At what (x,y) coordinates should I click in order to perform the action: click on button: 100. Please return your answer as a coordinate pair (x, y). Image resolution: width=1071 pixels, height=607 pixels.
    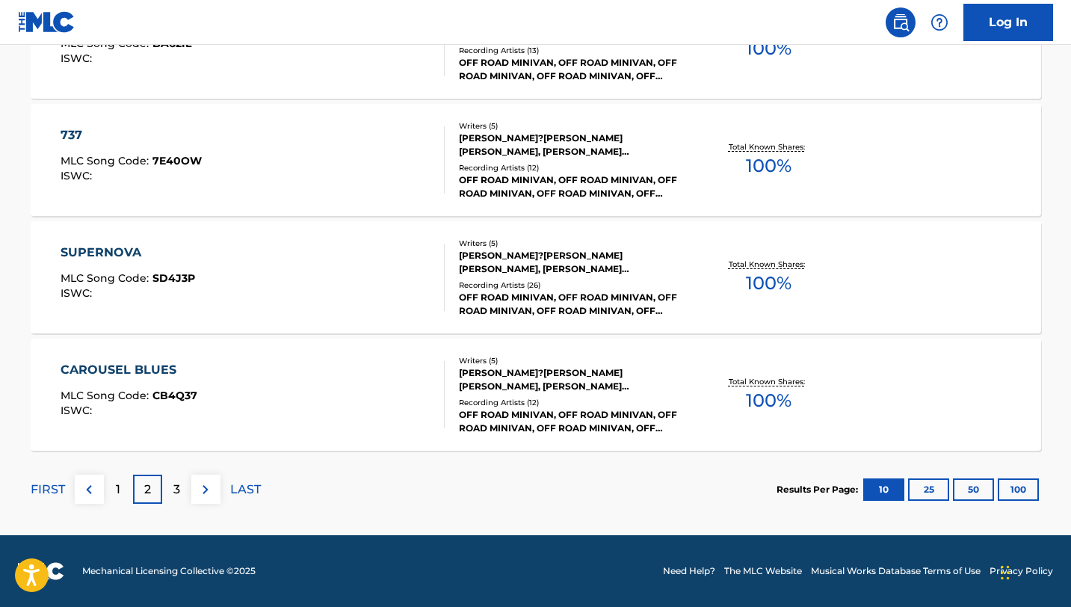
    Looking at the image, I should click on (1018, 490).